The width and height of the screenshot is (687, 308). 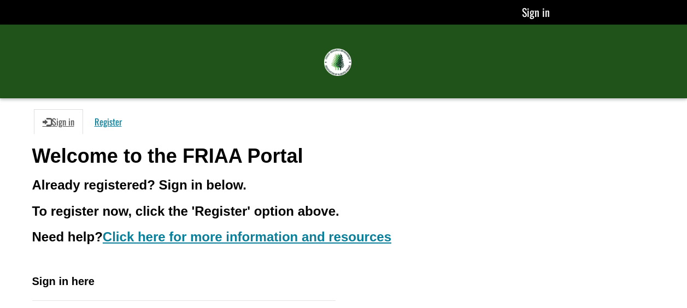 What do you see at coordinates (247, 237) in the screenshot?
I see `a: Click here for more information and resources` at bounding box center [247, 237].